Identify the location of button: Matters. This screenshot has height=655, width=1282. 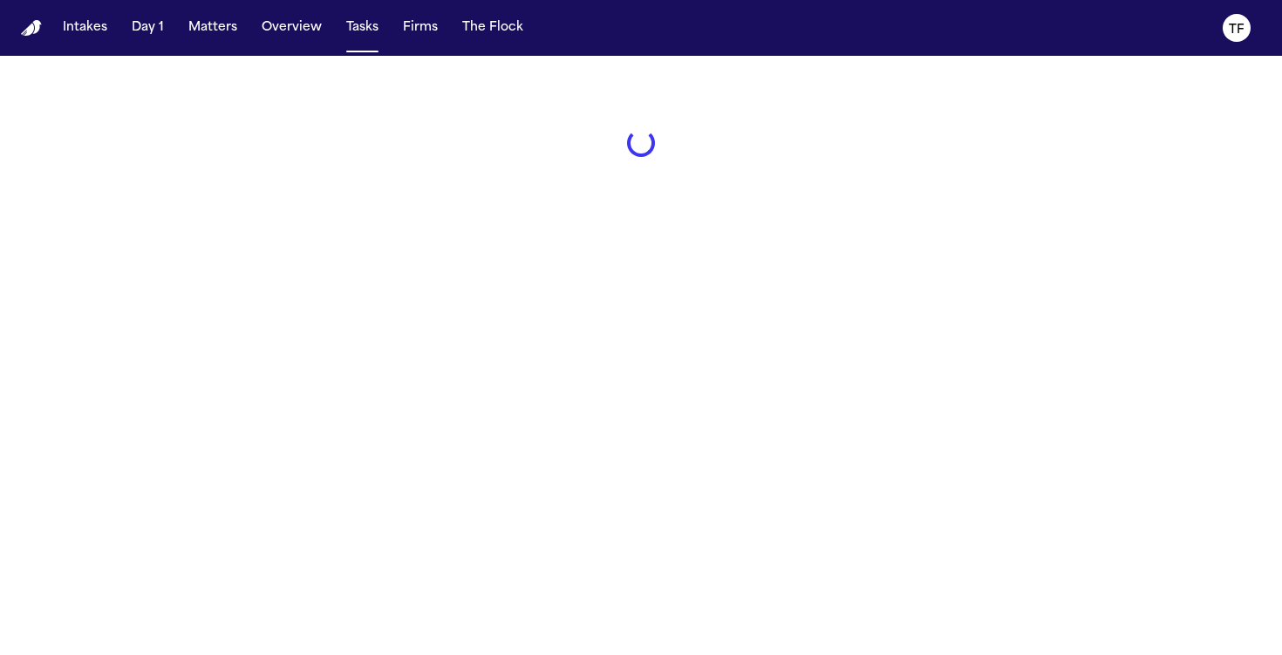
(213, 28).